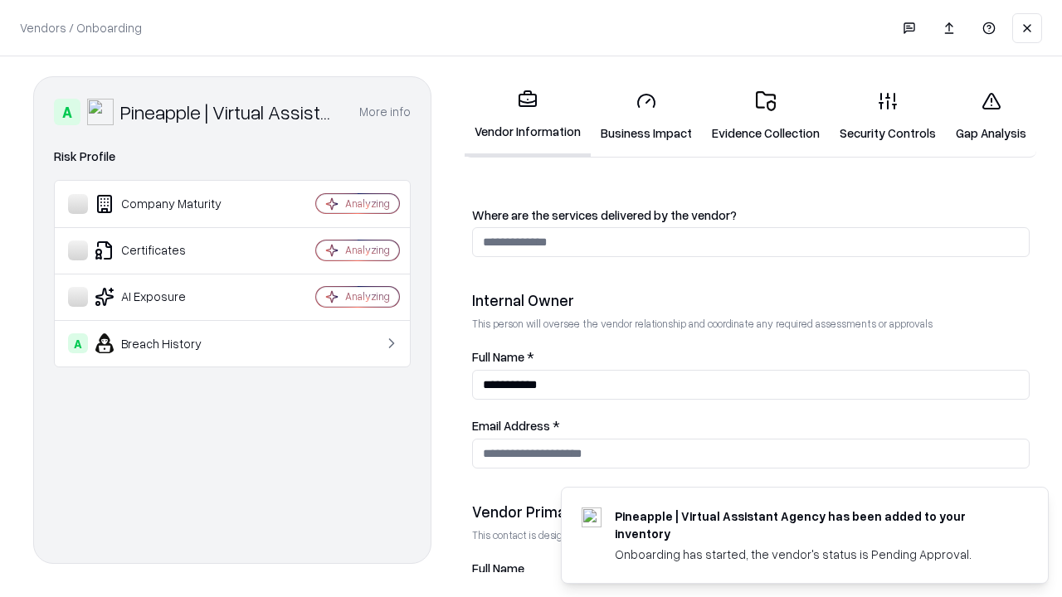  Describe the element at coordinates (751, 535) in the screenshot. I see `p: This contact is designated to receive the assessment request from Shift` at that location.